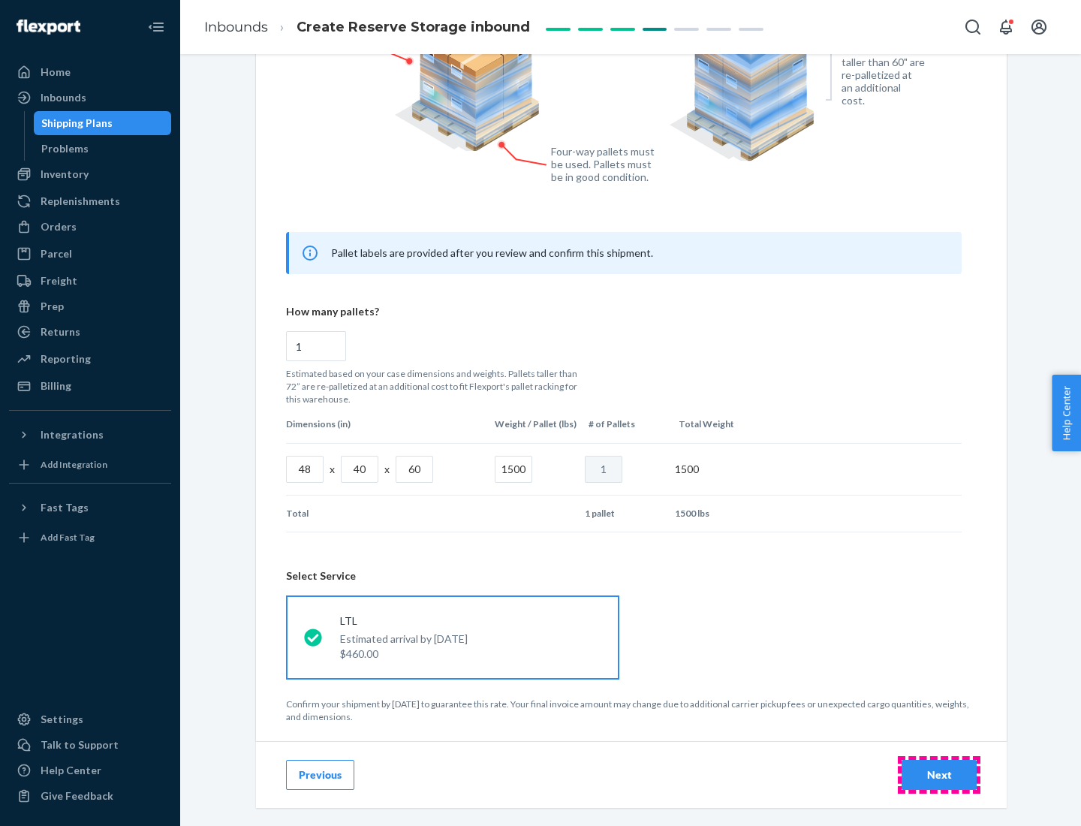 This screenshot has height=826, width=1081. I want to click on a: Settings, so click(90, 719).